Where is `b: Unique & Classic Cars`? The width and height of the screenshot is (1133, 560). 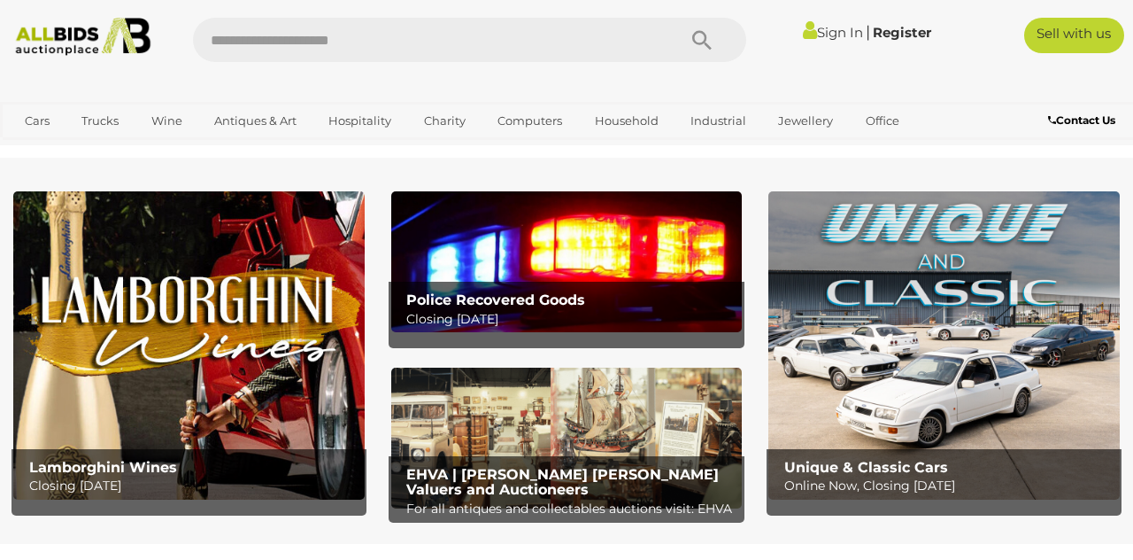
b: Unique & Classic Cars is located at coordinates (866, 467).